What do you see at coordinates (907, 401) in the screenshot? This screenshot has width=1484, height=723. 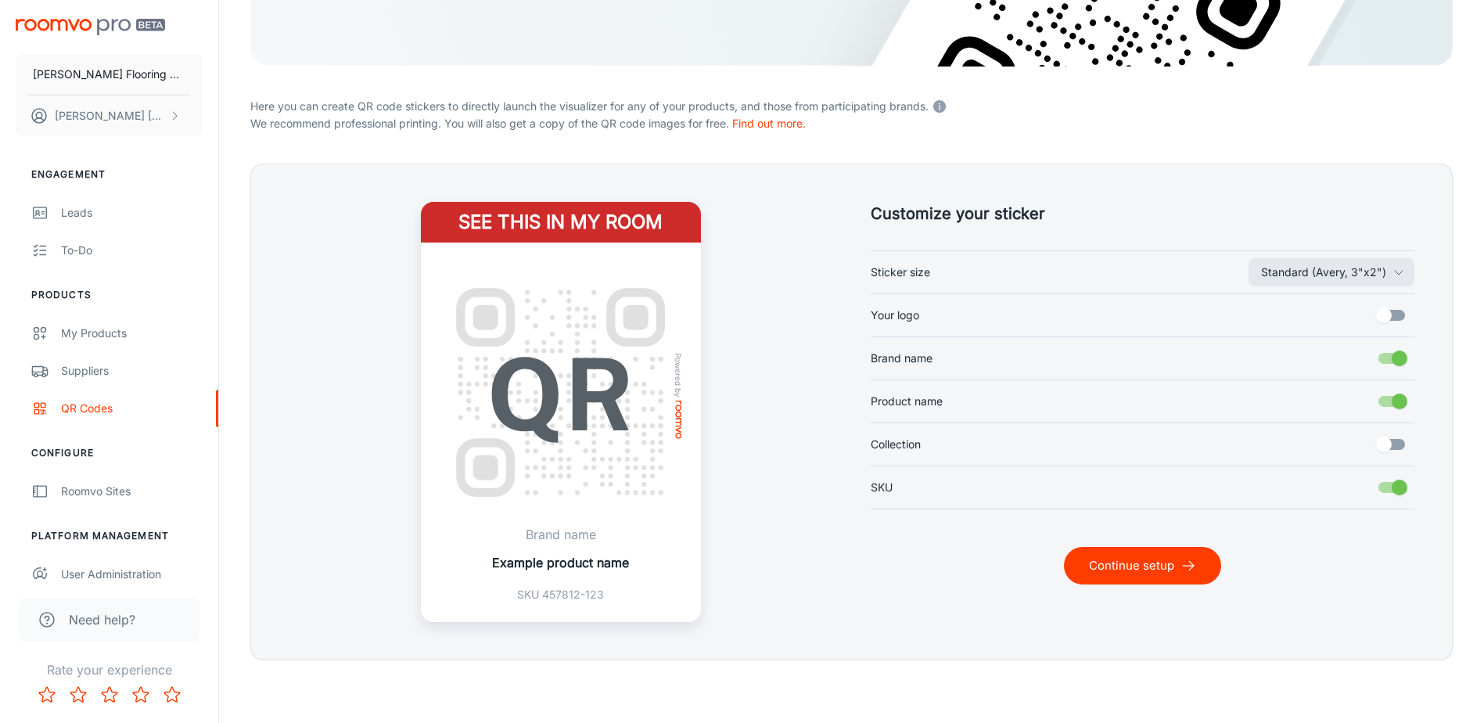 I see `span: Product name` at bounding box center [907, 401].